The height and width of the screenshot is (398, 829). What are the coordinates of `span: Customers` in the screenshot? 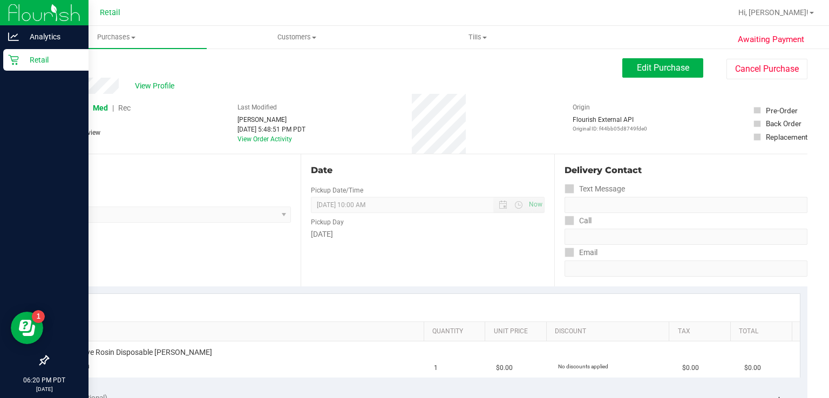 It's located at (297, 37).